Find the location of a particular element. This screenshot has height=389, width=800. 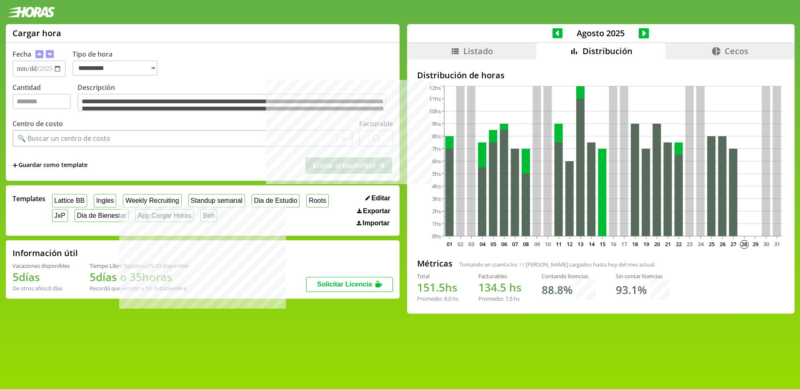

div: Recordá que vencen a fin de is located at coordinates (139, 288).